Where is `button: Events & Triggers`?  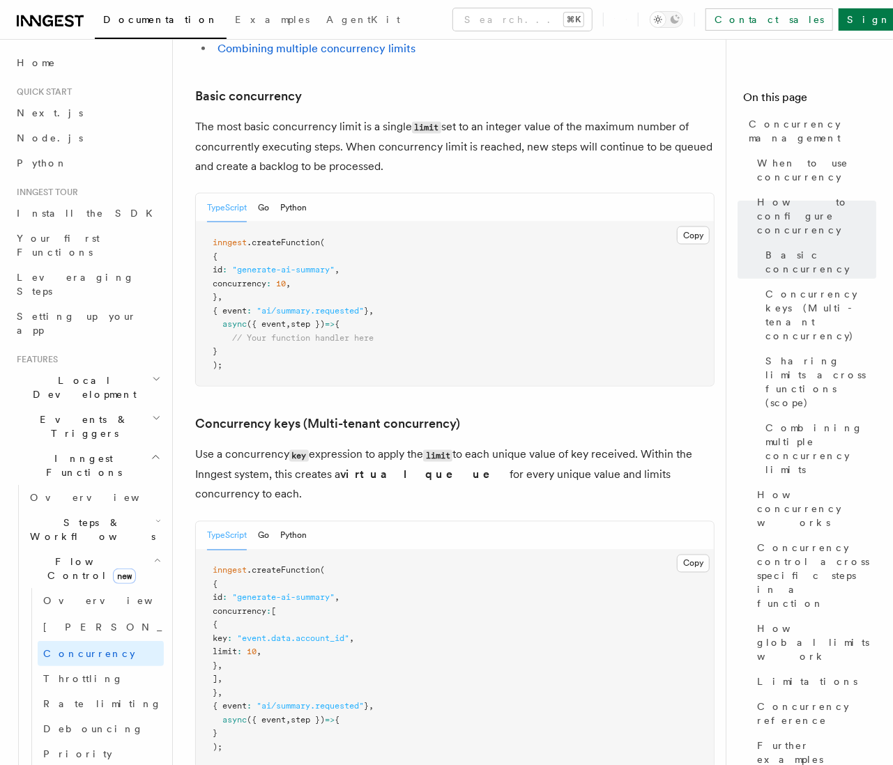 button: Events & Triggers is located at coordinates (87, 427).